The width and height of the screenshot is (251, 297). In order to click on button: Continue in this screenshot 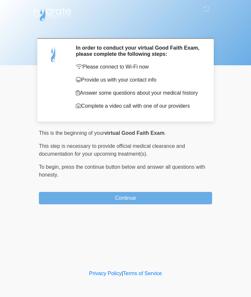, I will do `click(125, 198)`.